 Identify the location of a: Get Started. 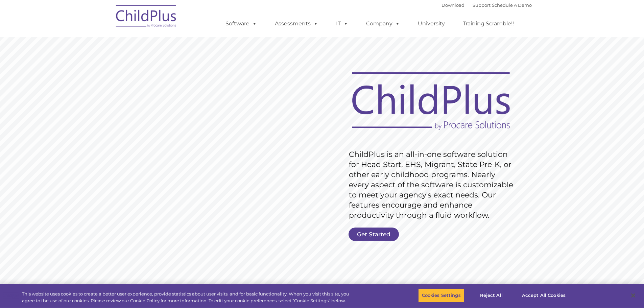
(374, 234).